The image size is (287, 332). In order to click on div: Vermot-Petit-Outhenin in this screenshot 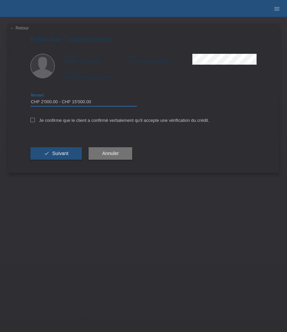, I will do `click(160, 59)`.